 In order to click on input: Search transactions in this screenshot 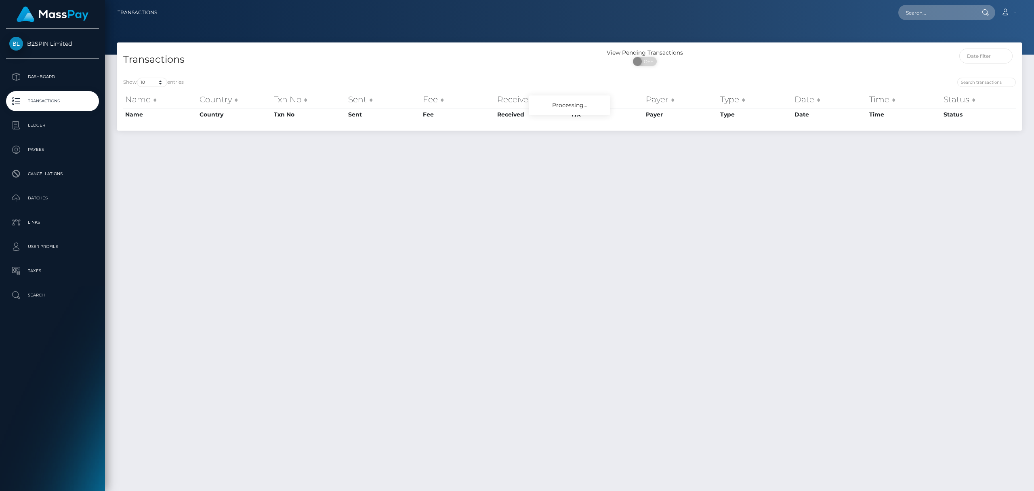, I will do `click(987, 82)`.